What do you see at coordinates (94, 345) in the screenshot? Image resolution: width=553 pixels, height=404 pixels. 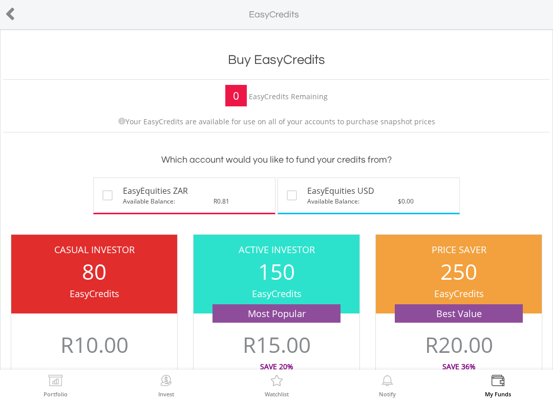 I see `p: R10.00` at bounding box center [94, 345].